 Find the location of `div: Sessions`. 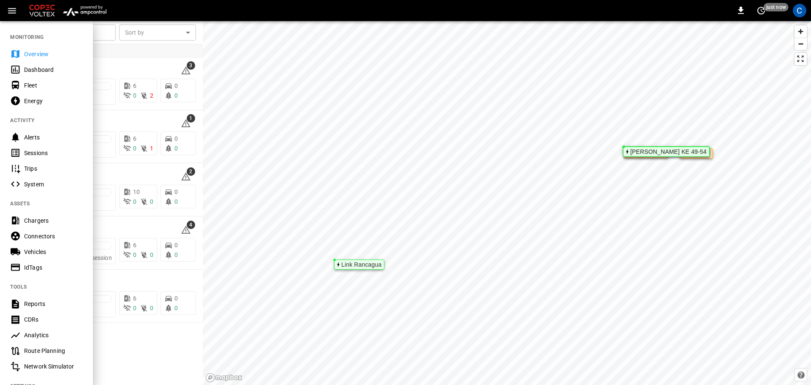

div: Sessions is located at coordinates (53, 153).